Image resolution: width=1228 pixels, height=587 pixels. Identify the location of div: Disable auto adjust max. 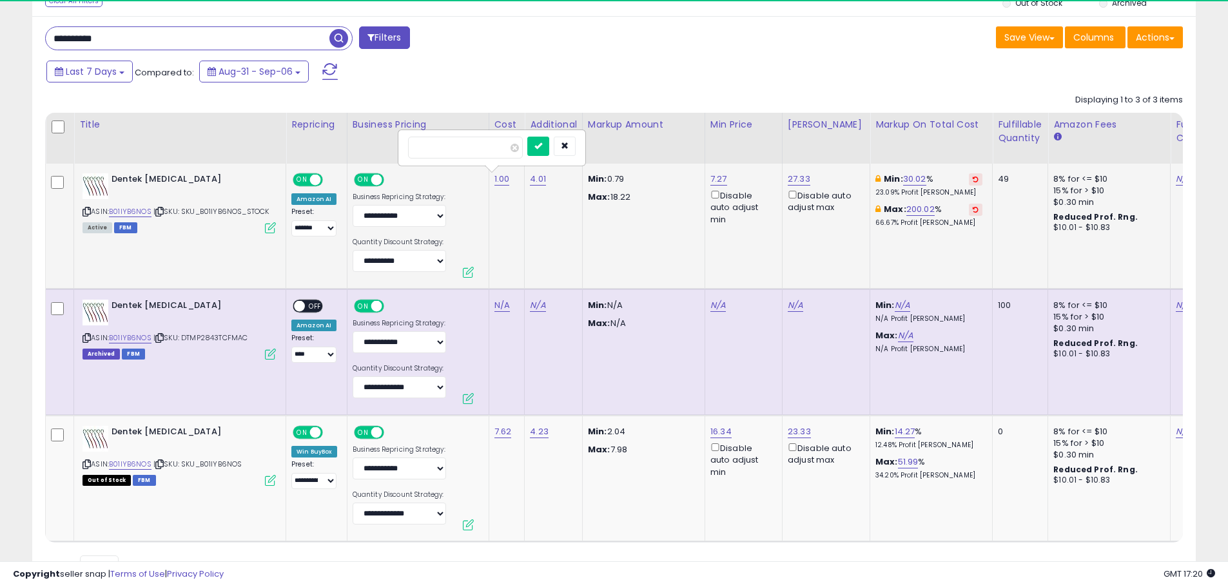
(824, 200).